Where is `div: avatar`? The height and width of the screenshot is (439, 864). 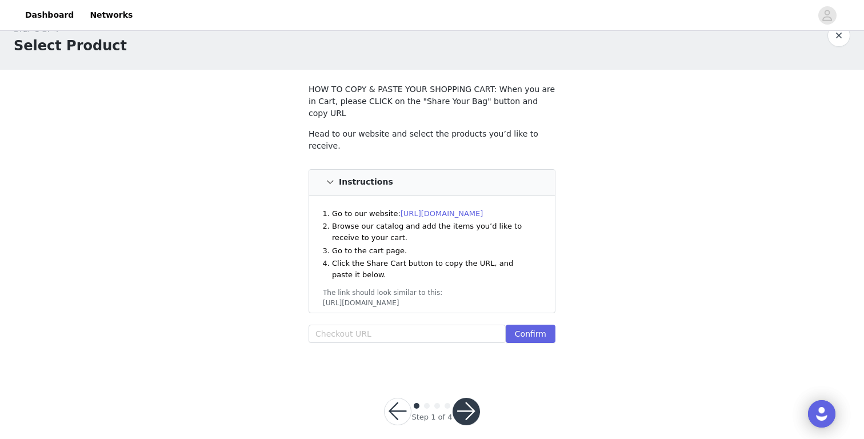 div: avatar is located at coordinates (827, 15).